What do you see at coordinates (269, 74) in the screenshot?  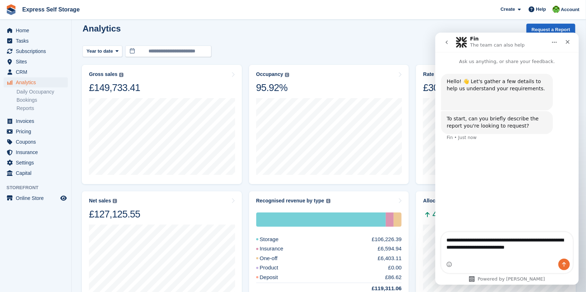 I see `div: Occupancy` at bounding box center [269, 74].